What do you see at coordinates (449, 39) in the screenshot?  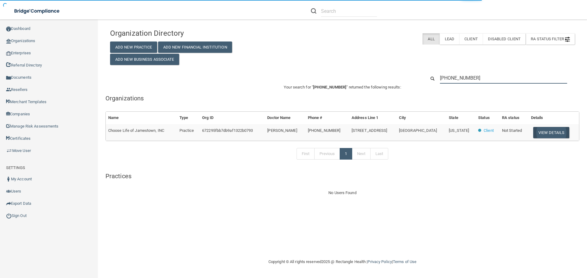 I see `label: Lead` at bounding box center [449, 39].